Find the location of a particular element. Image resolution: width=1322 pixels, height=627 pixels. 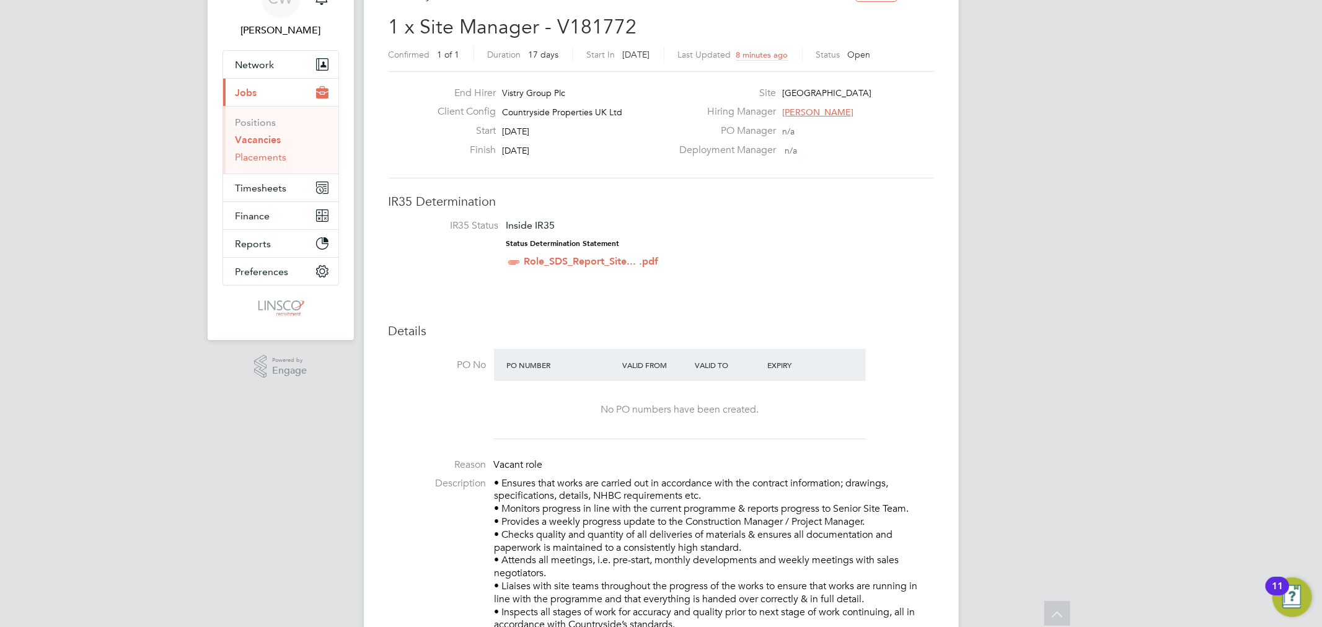

a: Positions is located at coordinates (256, 122).